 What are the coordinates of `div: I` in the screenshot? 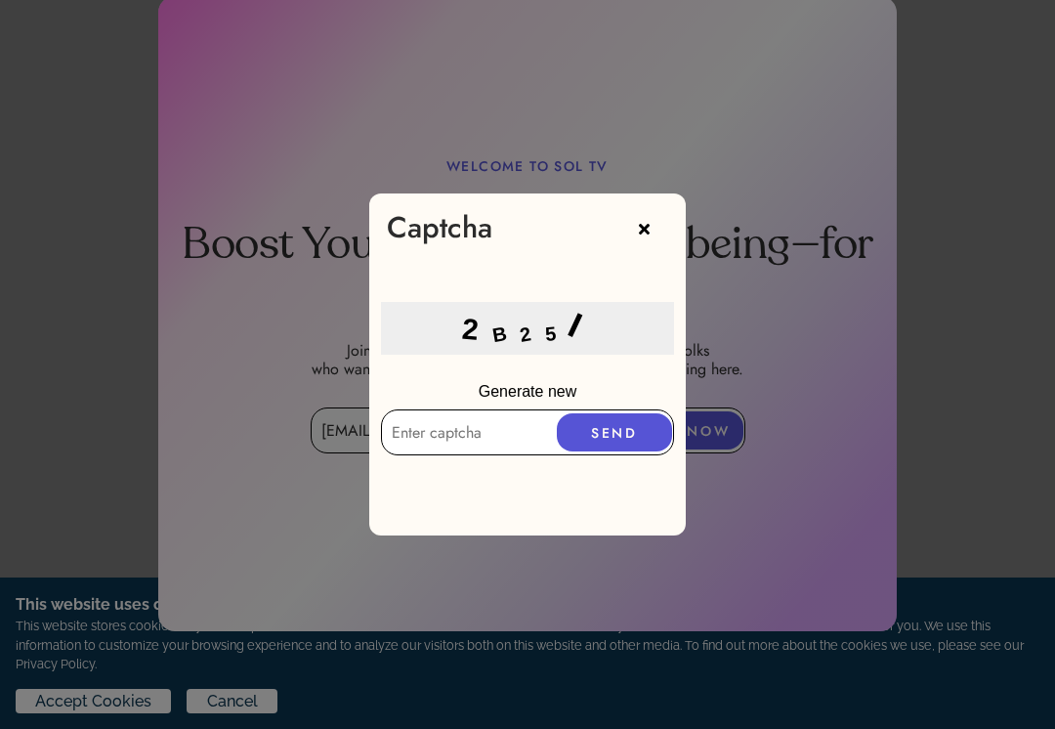 It's located at (580, 327).